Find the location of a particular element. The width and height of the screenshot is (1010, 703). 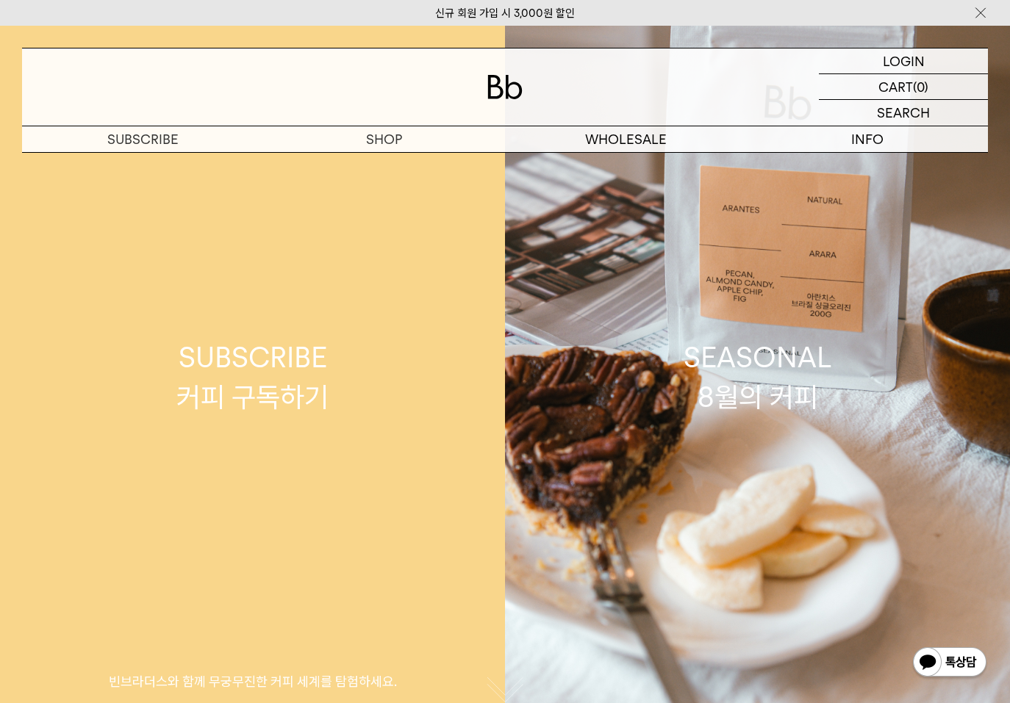

p: SUBSCRIBE is located at coordinates (143, 139).